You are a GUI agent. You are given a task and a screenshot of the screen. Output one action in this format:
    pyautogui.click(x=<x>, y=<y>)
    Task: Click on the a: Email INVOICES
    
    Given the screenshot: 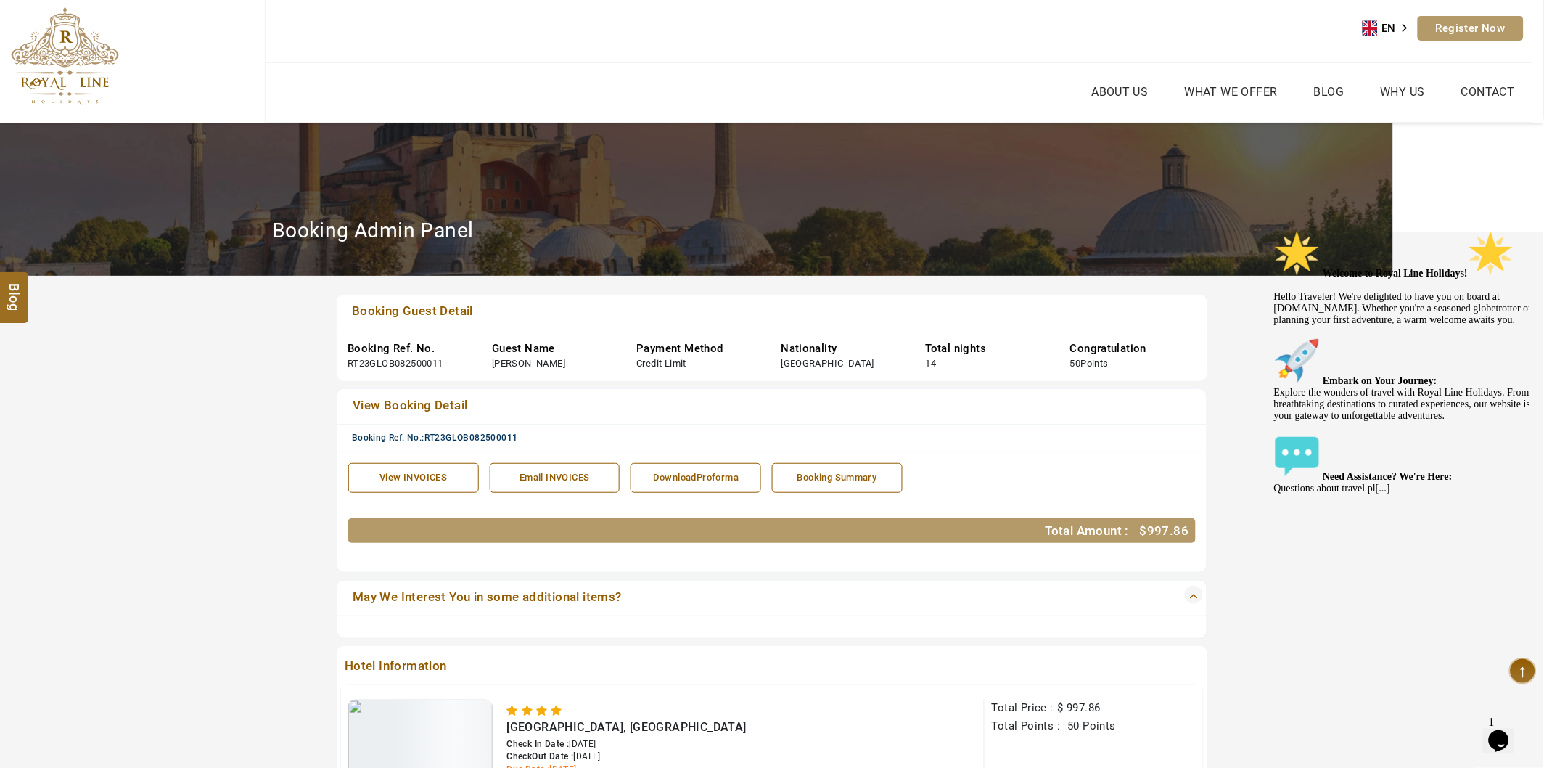 What is the action you would take?
    pyautogui.click(x=555, y=477)
    